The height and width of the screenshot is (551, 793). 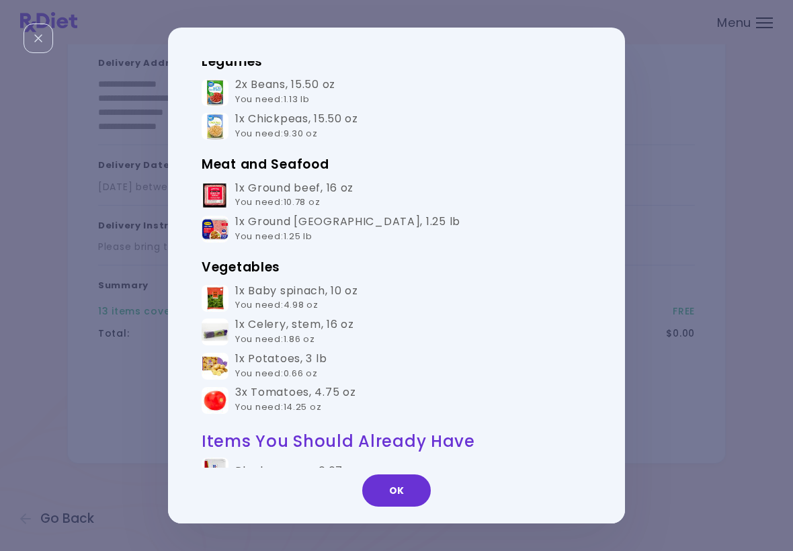 I want to click on span: You need : 1.86 oz, so click(x=275, y=339).